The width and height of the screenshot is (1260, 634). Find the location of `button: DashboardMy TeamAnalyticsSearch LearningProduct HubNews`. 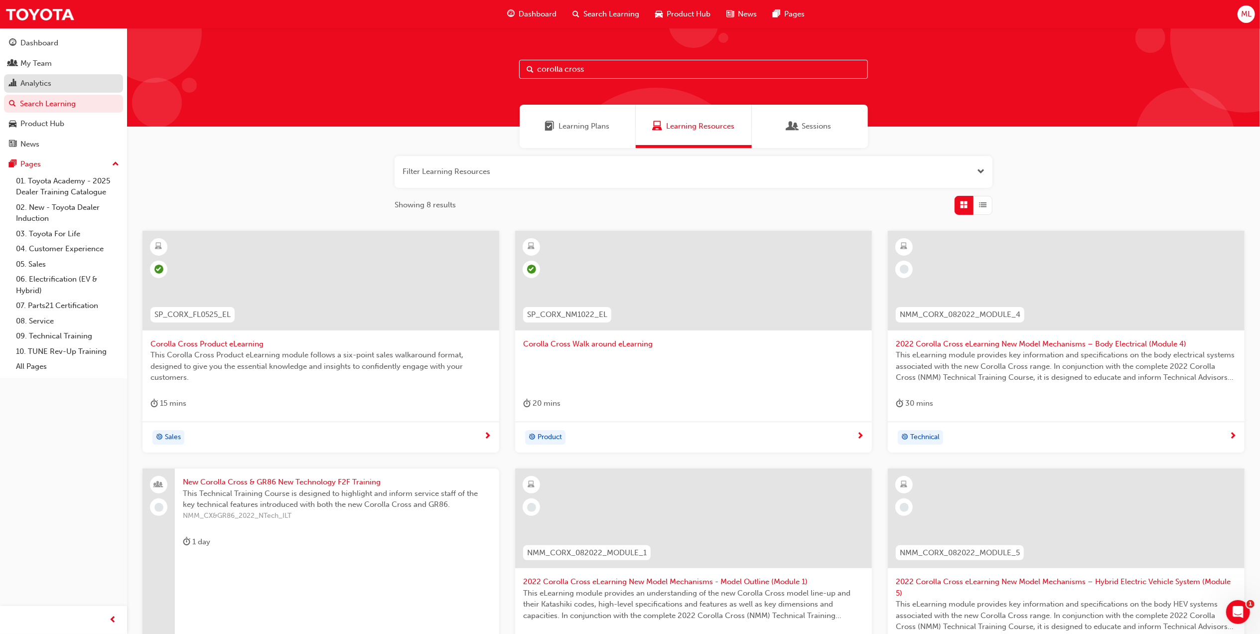

button: DashboardMy TeamAnalyticsSearch LearningProduct HubNews is located at coordinates (63, 93).